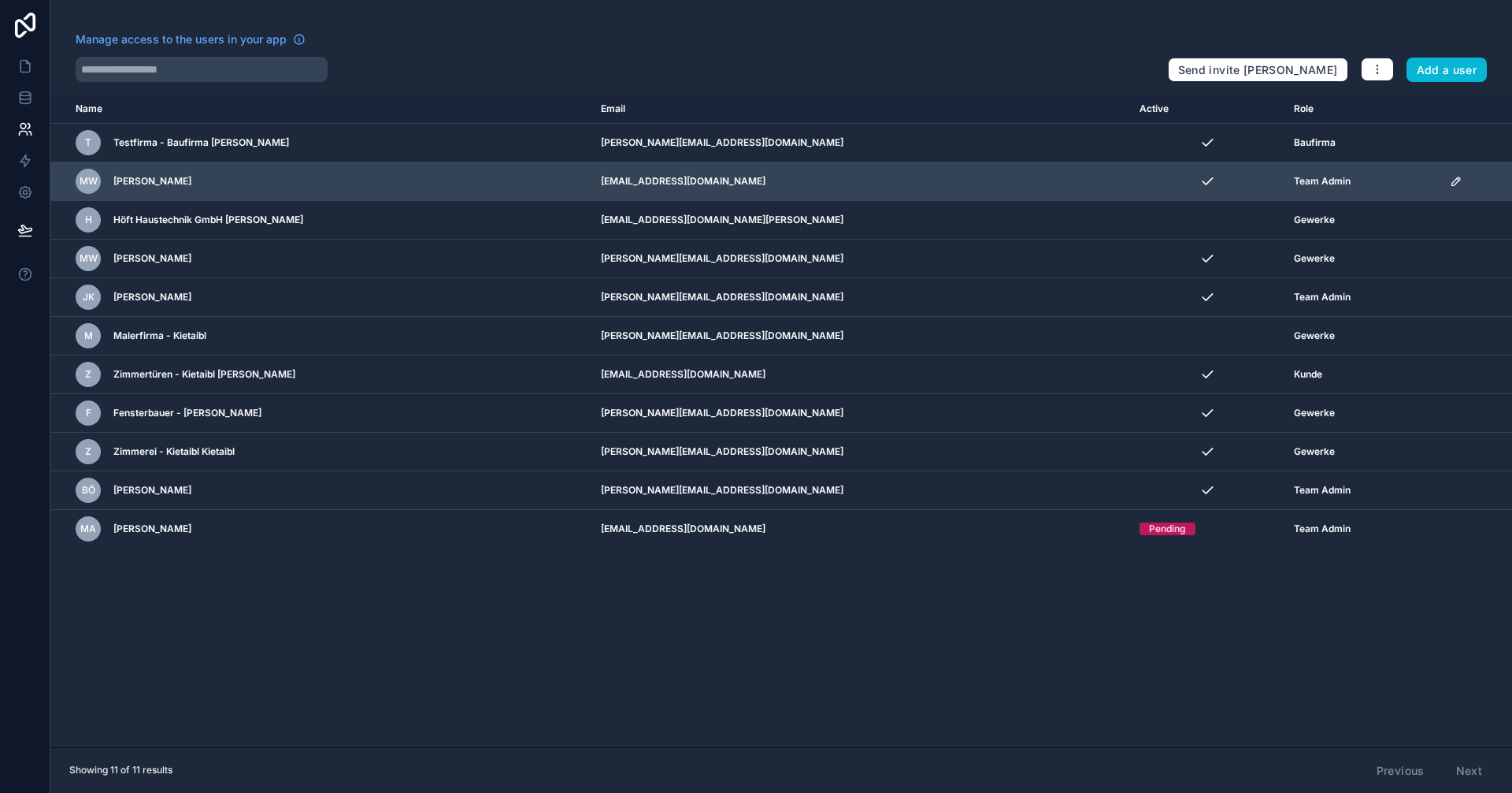 This screenshot has height=793, width=1512. What do you see at coordinates (191, 39) in the screenshot?
I see `a: Manage access to the users in your app` at bounding box center [191, 39].